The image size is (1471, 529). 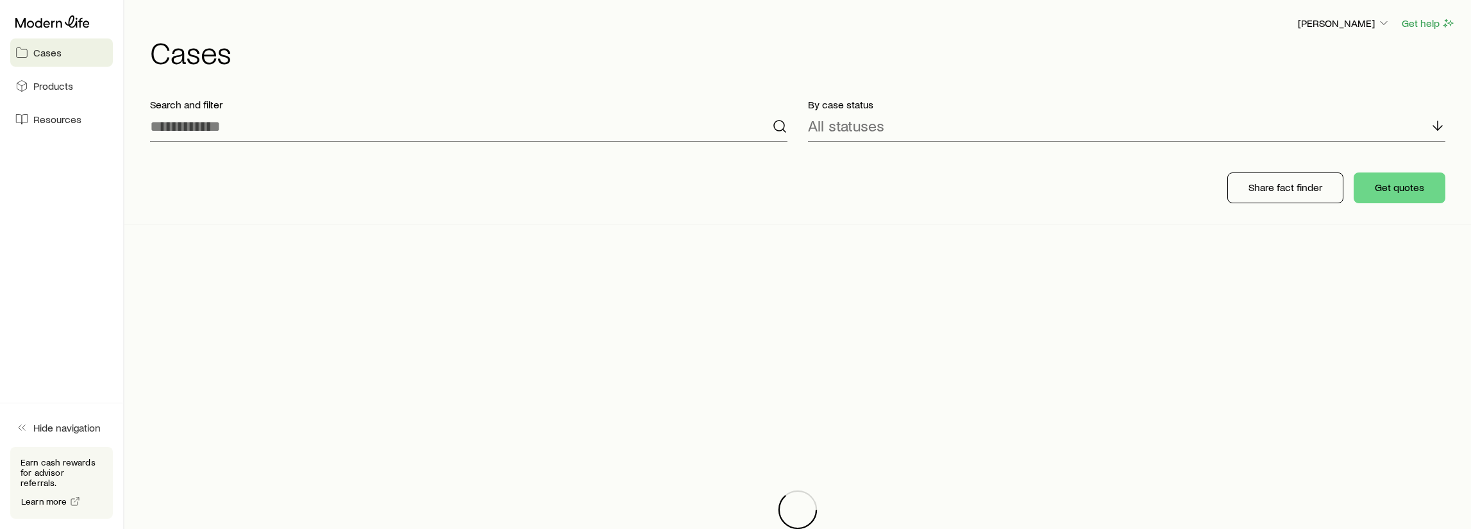 I want to click on p: All statuses, so click(x=846, y=126).